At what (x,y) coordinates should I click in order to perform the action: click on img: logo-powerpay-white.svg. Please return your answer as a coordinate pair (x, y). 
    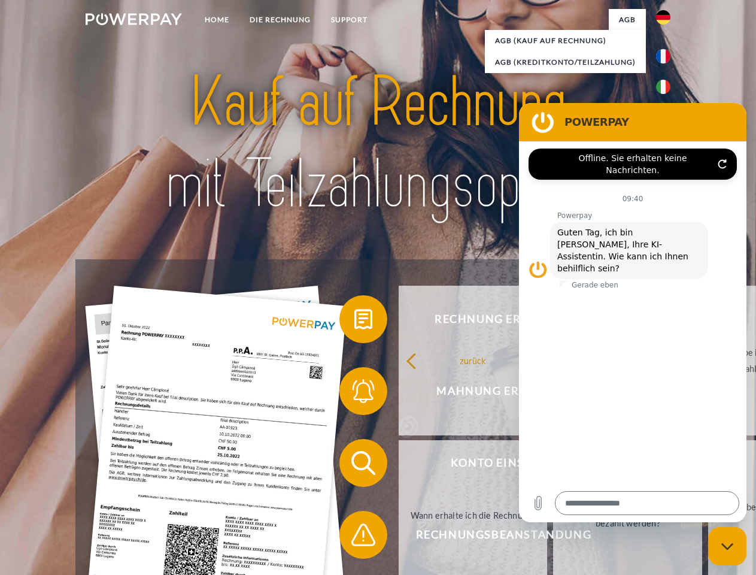
    Looking at the image, I should click on (134, 19).